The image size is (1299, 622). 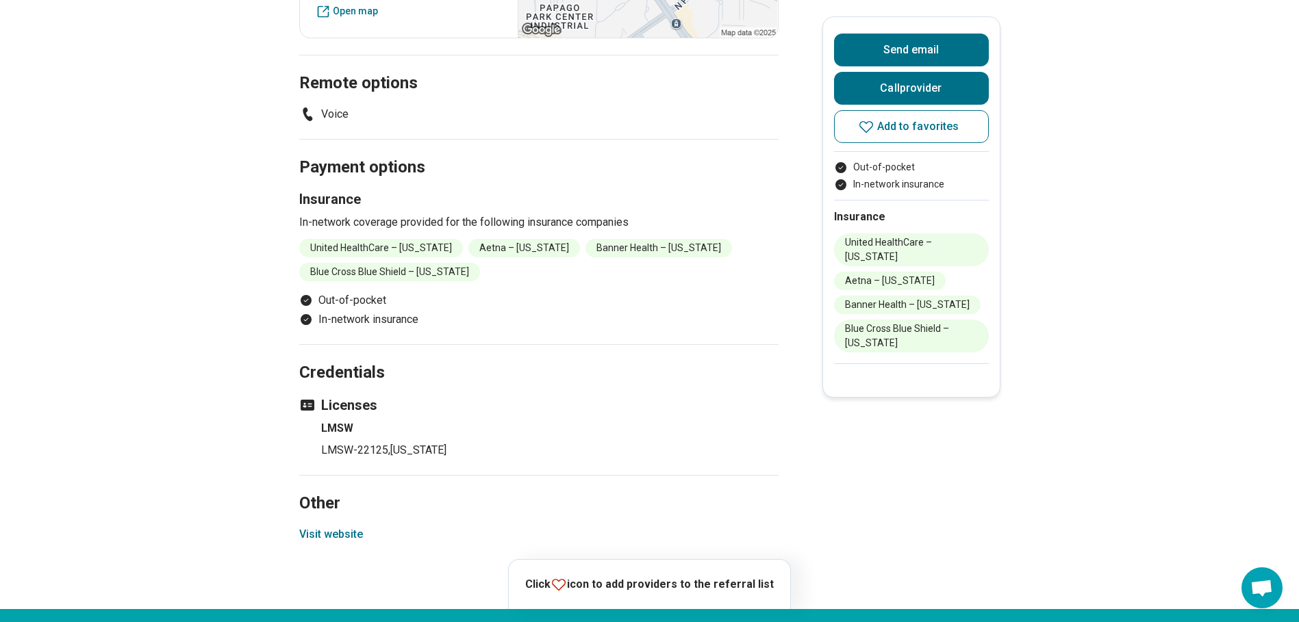 I want to click on p: In-network coverage provided for the following insurance companies, so click(x=539, y=223).